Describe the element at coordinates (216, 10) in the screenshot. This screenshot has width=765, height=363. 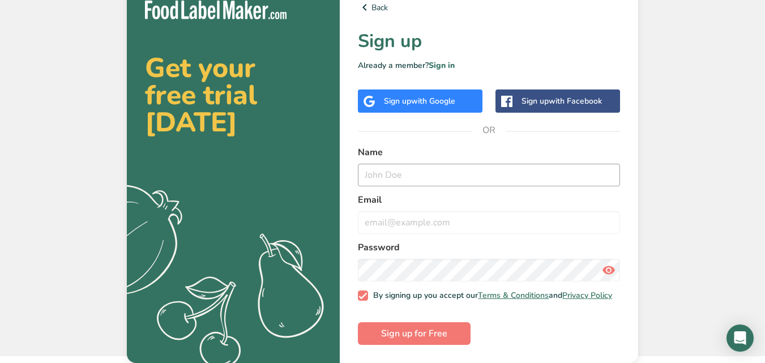
I see `img: Food Label Maker` at that location.